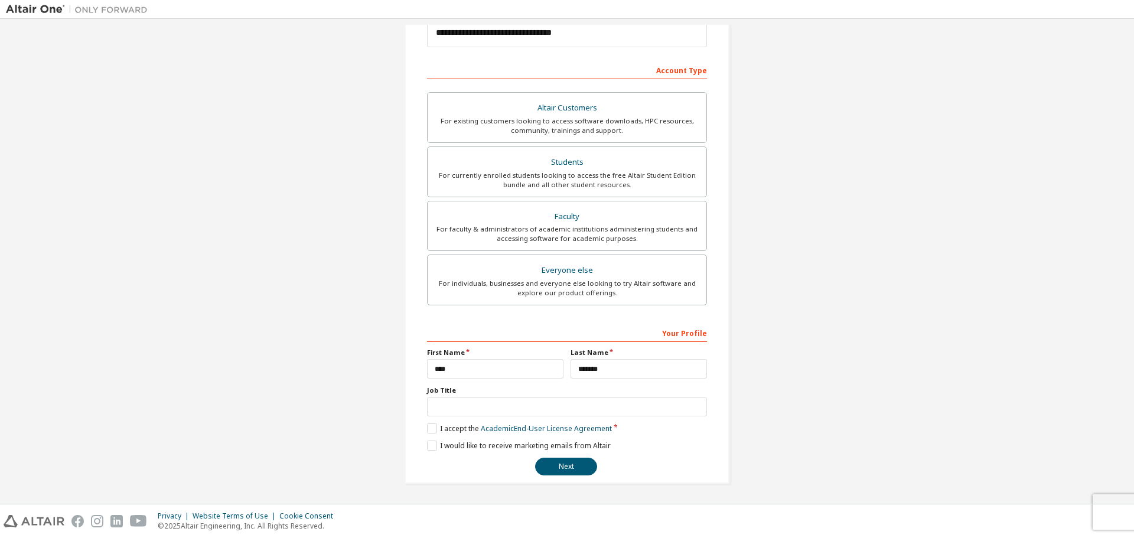 This screenshot has height=538, width=1134. I want to click on a: Academic End-User License Agreement, so click(546, 428).